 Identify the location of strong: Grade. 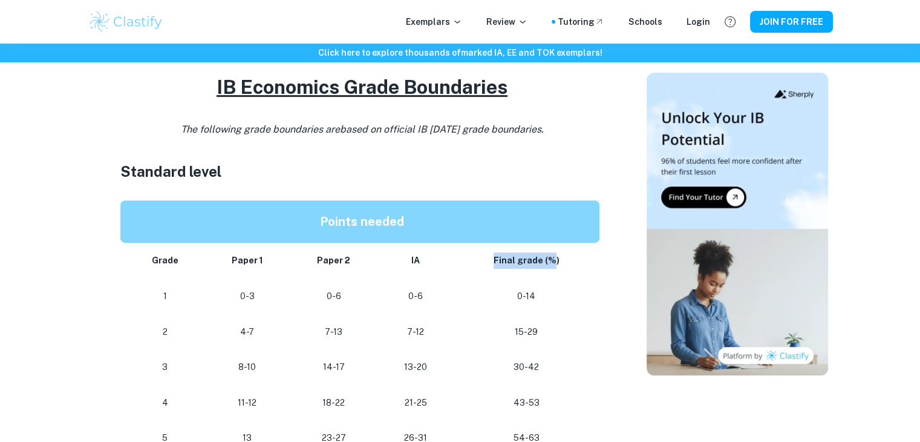
(165, 260).